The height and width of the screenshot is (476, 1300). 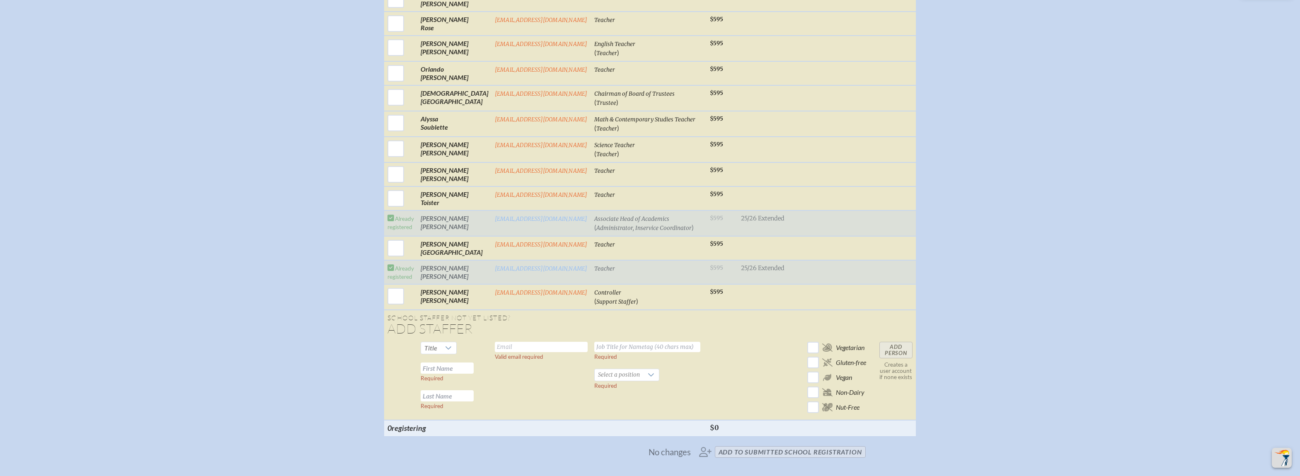 What do you see at coordinates (634, 94) in the screenshot?
I see `span: Chairman of Board of Trustees` at bounding box center [634, 94].